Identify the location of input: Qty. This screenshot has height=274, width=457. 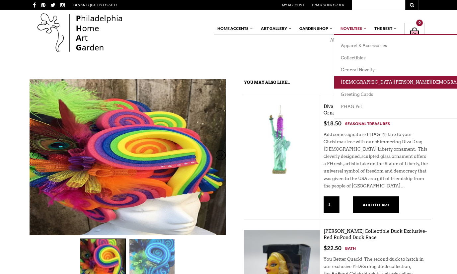
(331, 205).